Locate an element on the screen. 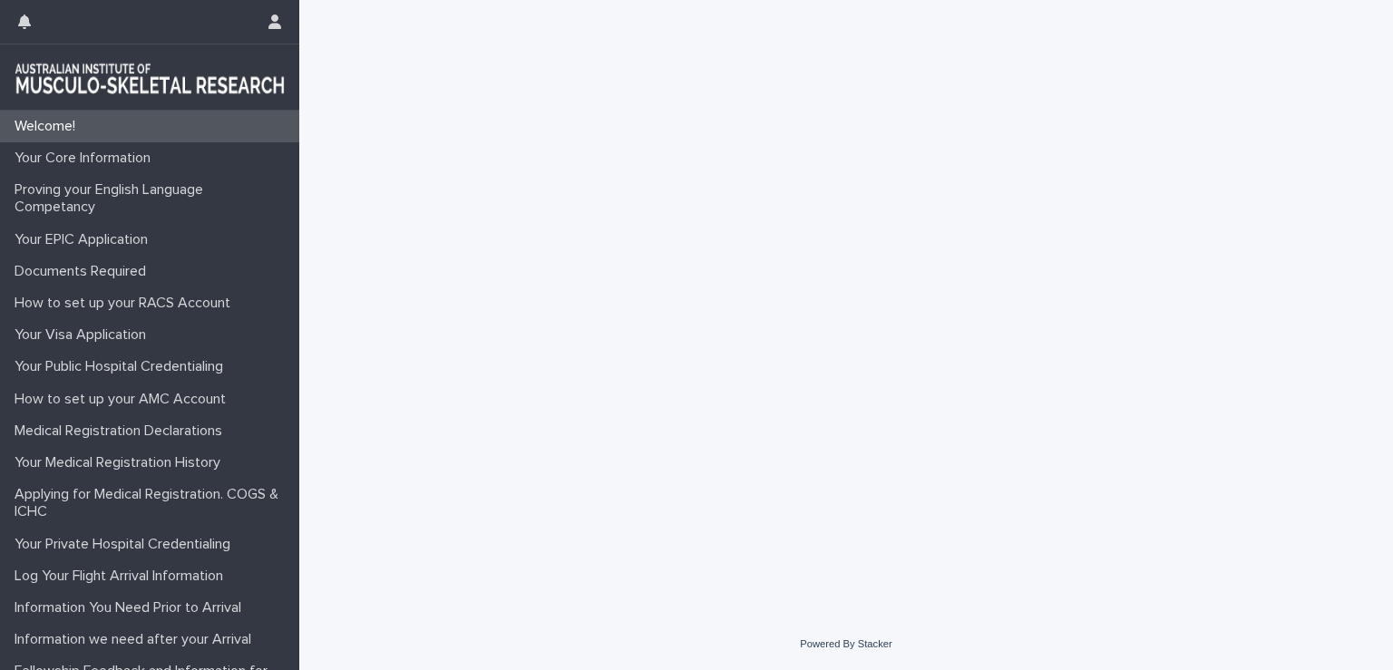 This screenshot has width=1393, height=670. p: Your Medical Registration History is located at coordinates (121, 463).